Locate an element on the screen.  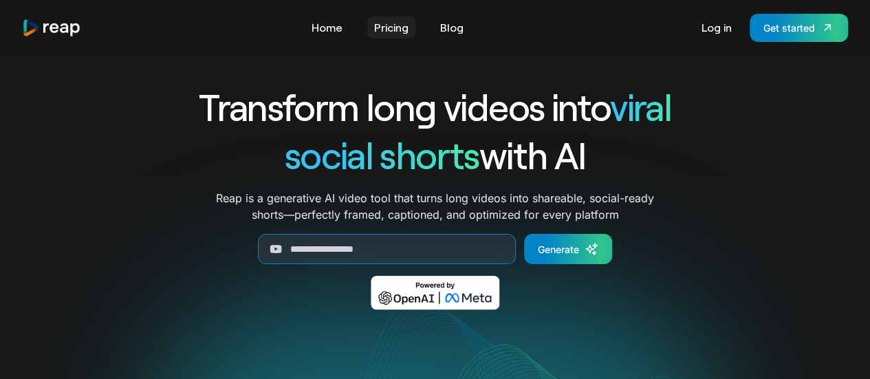
div: Generate is located at coordinates (559, 249).